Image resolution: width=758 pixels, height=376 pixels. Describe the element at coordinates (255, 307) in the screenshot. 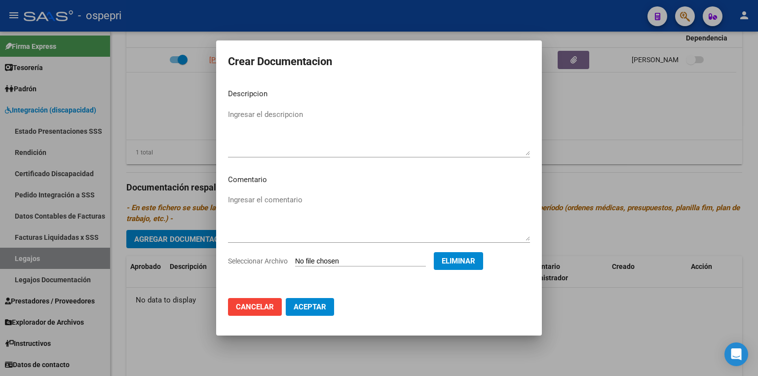

I see `span: Cancelar` at that location.